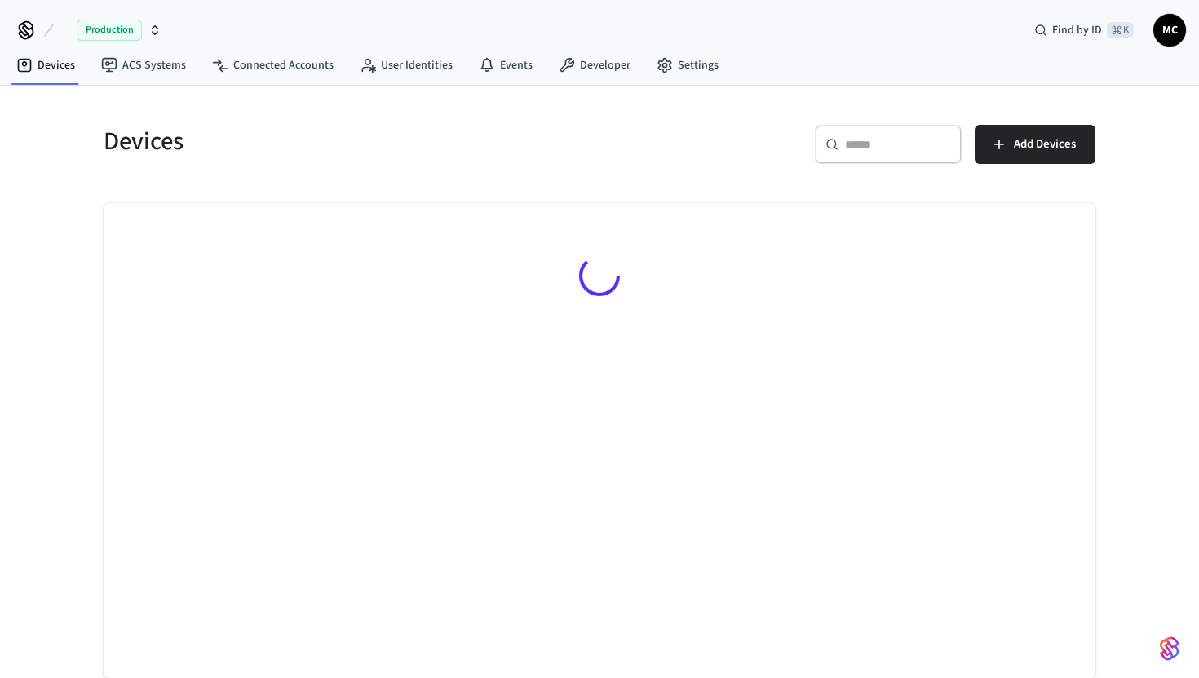 The width and height of the screenshot is (1199, 678). What do you see at coordinates (109, 30) in the screenshot?
I see `span: Production` at bounding box center [109, 30].